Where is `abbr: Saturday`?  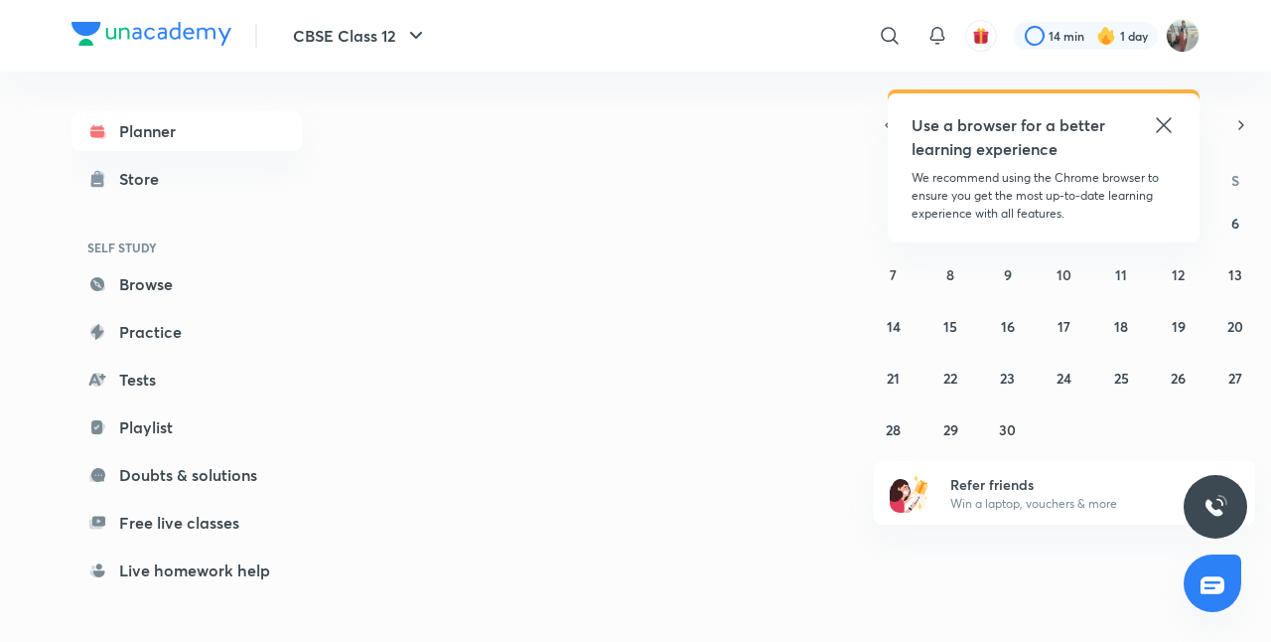 abbr: Saturday is located at coordinates (1235, 180).